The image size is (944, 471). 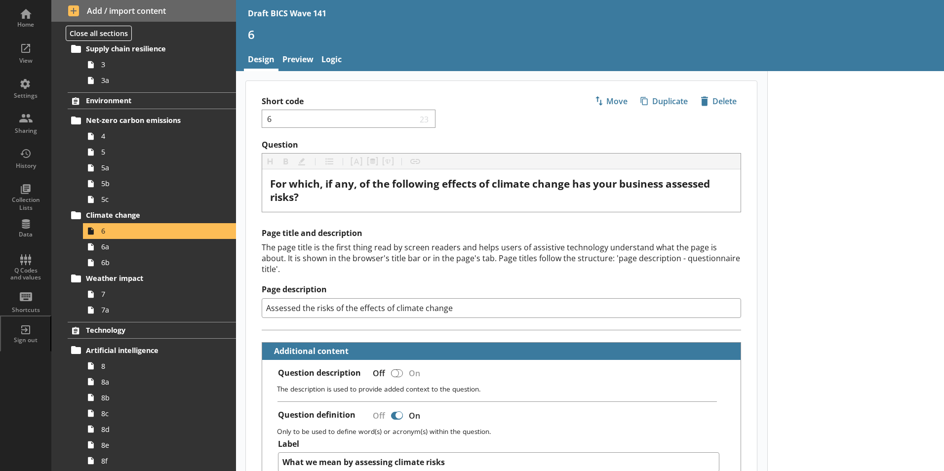 What do you see at coordinates (156, 64) in the screenshot?
I see `span: 3` at bounding box center [156, 64].